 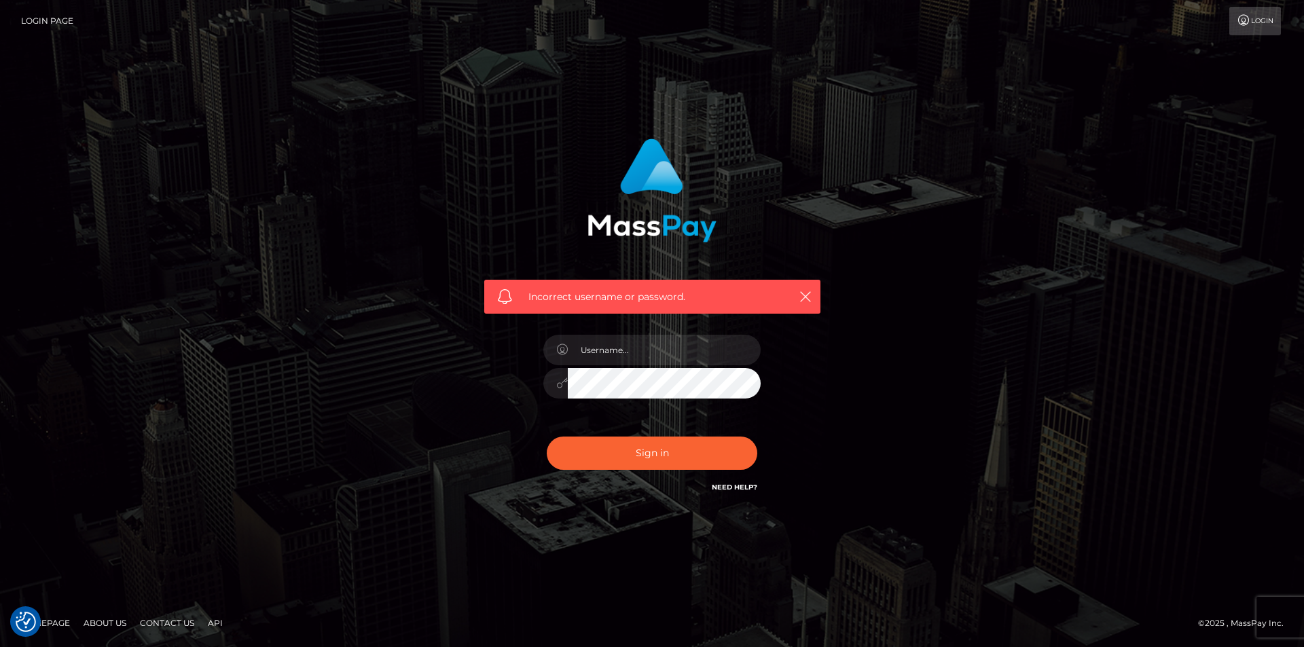 What do you see at coordinates (167, 623) in the screenshot?
I see `a: Contact Us` at bounding box center [167, 623].